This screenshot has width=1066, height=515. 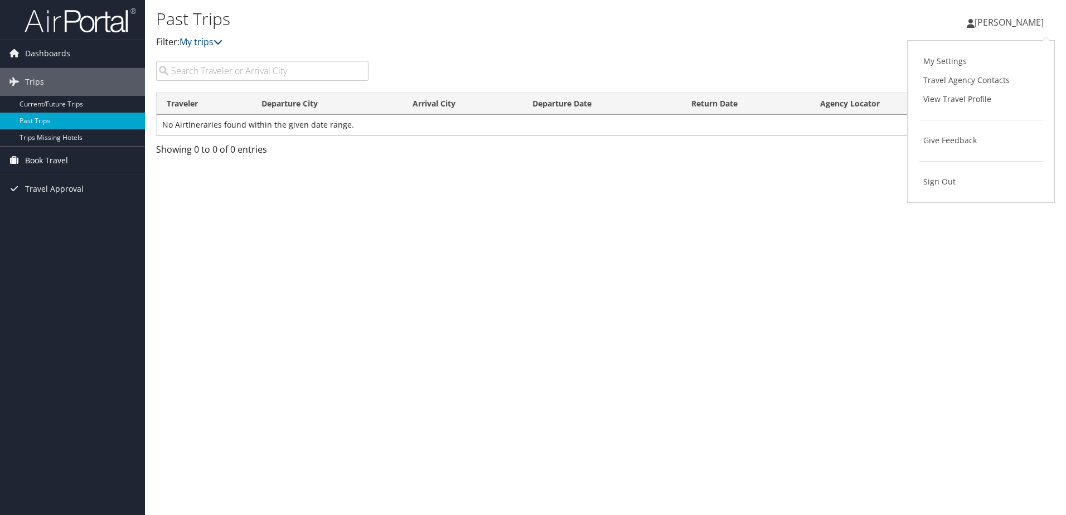 I want to click on img: airportal-logo.png, so click(x=80, y=20).